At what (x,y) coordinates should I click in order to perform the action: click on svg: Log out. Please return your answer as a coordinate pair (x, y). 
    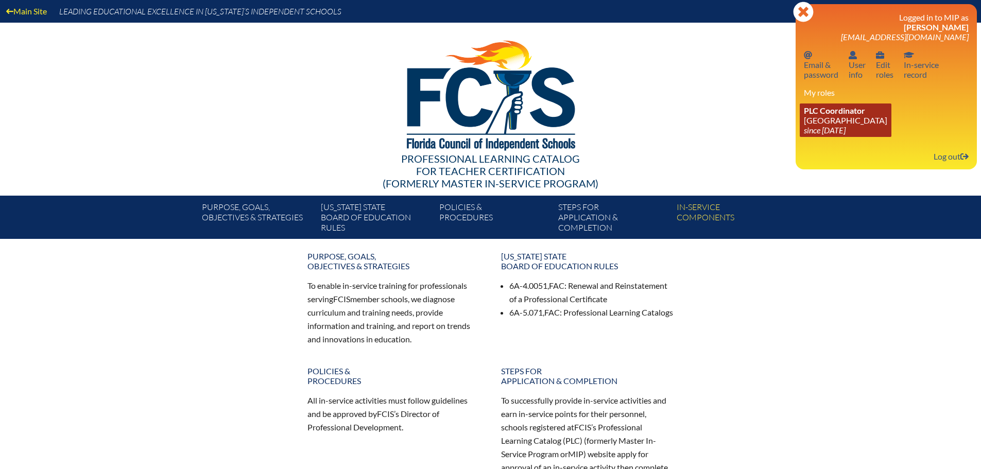
    Looking at the image, I should click on (965, 157).